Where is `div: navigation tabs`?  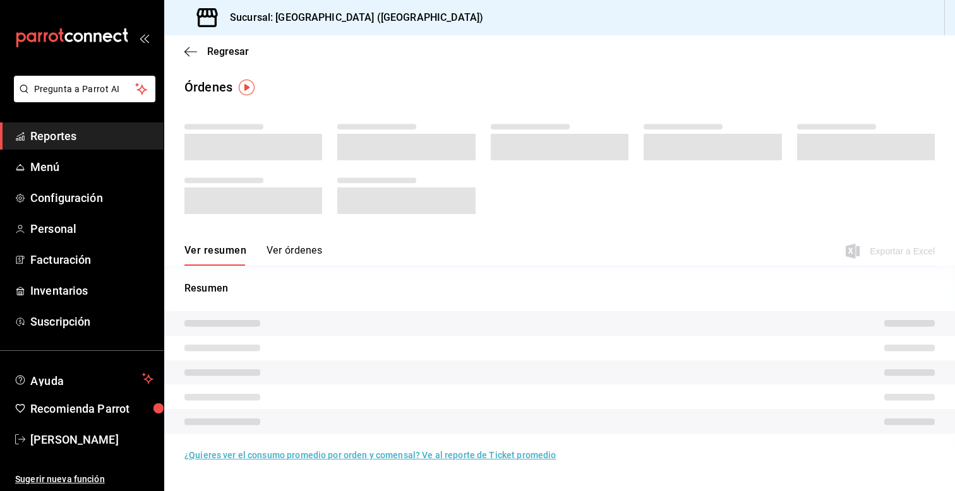
div: navigation tabs is located at coordinates (253, 255).